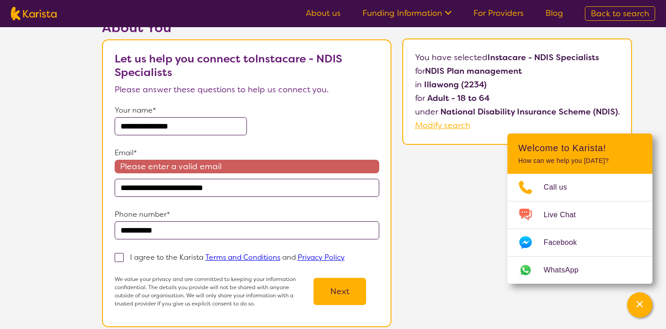 The height and width of the screenshot is (329, 666). I want to click on p: Phone number*, so click(247, 215).